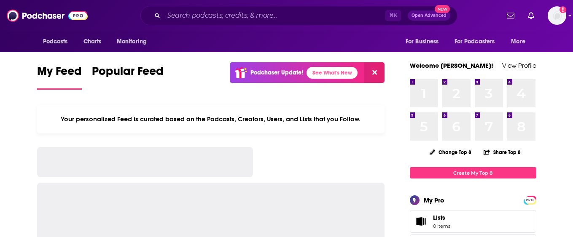 Image resolution: width=573 pixels, height=237 pixels. What do you see at coordinates (47, 16) in the screenshot?
I see `a: Podchaser - Follow, Share and Rate Podcasts` at bounding box center [47, 16].